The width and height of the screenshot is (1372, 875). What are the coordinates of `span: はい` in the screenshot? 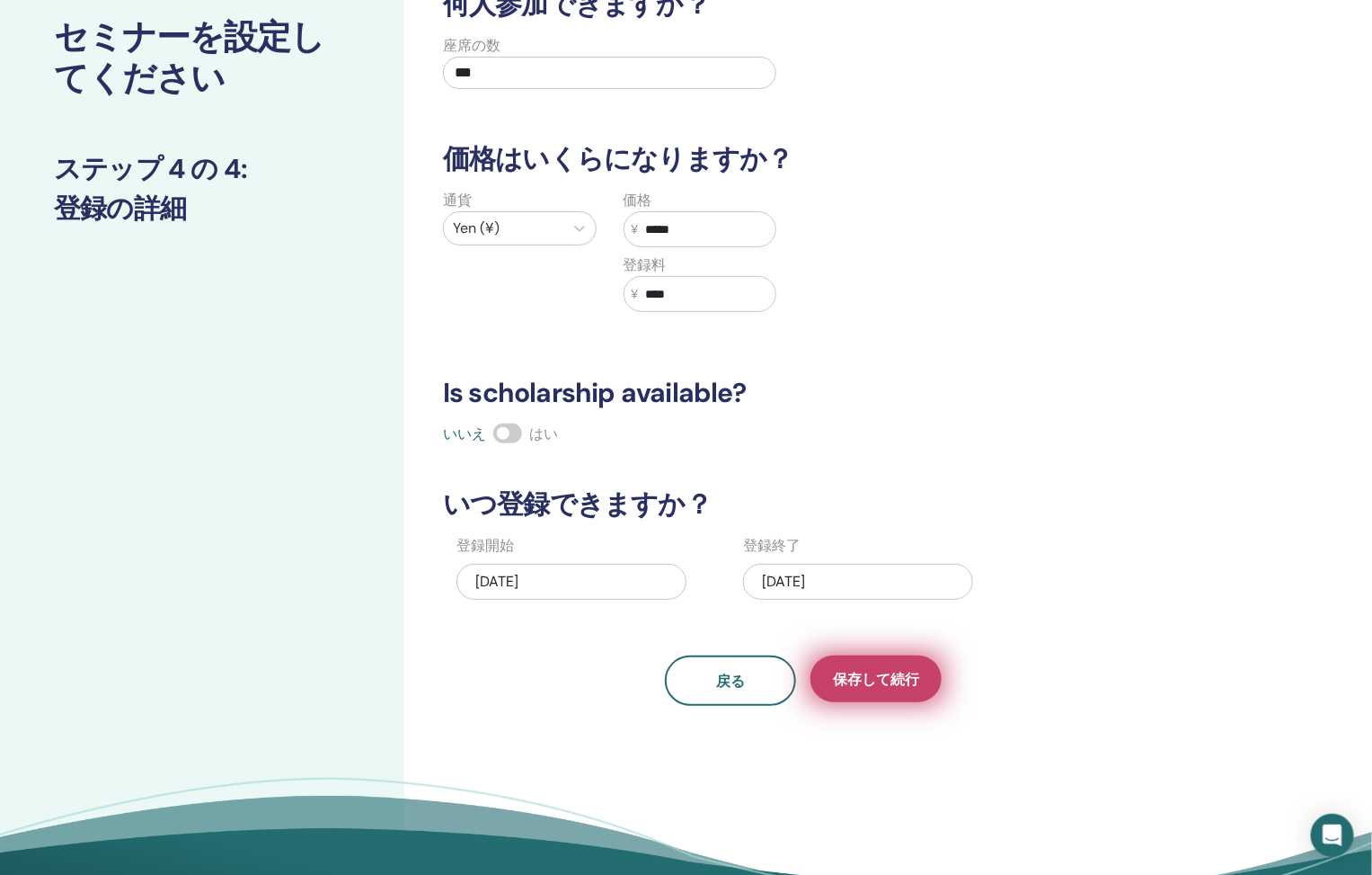 It's located at (544, 434).